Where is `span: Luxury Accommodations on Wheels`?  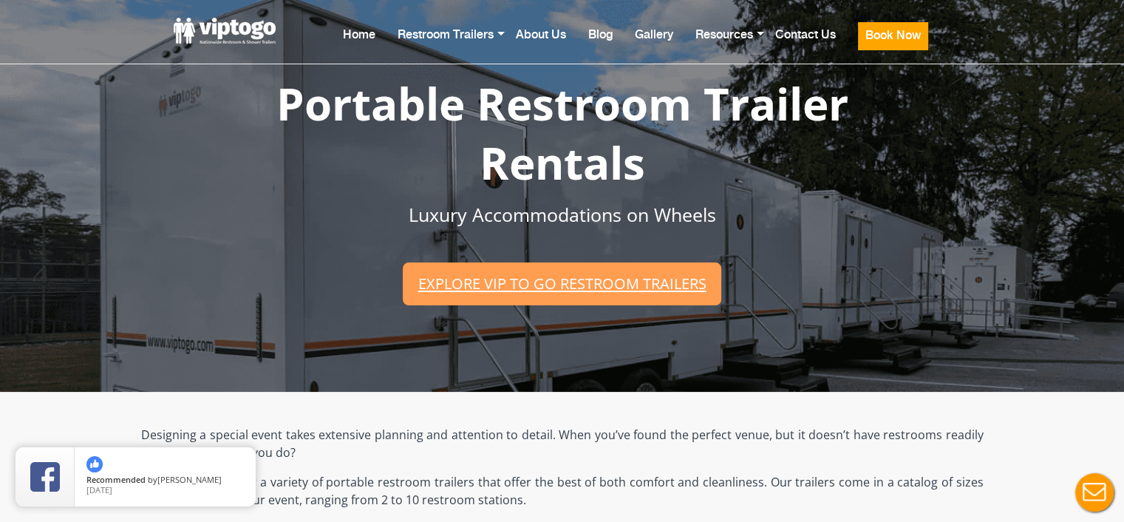
span: Luxury Accommodations on Wheels is located at coordinates (563, 214).